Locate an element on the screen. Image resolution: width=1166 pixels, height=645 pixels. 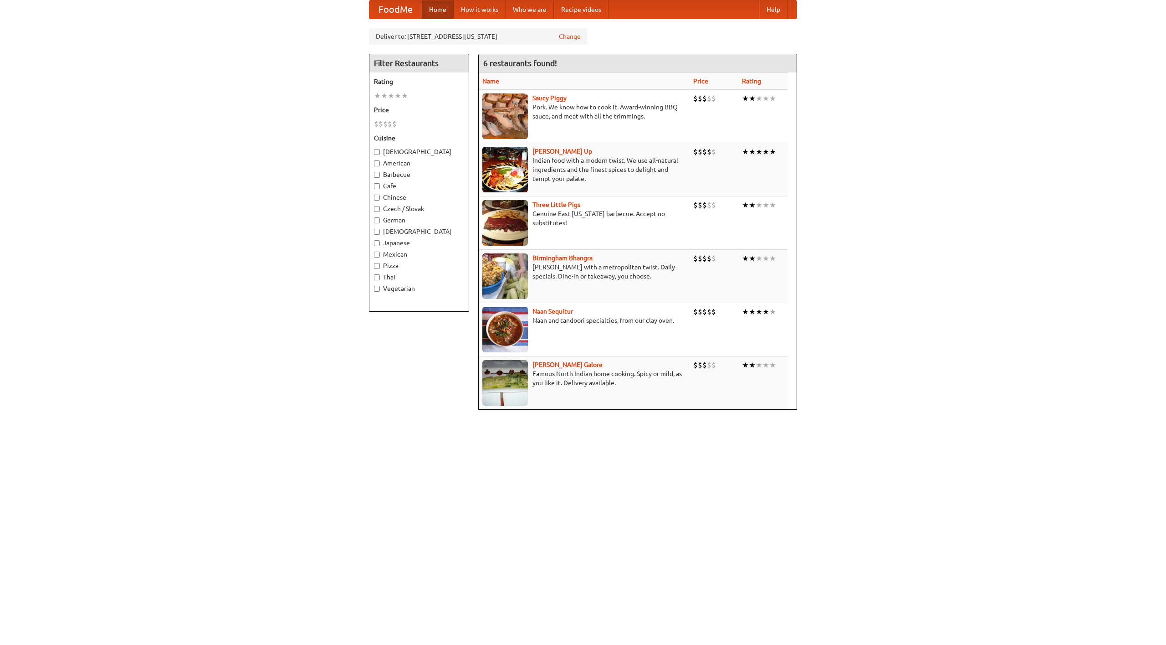
input: Vegetarian is located at coordinates (377, 288).